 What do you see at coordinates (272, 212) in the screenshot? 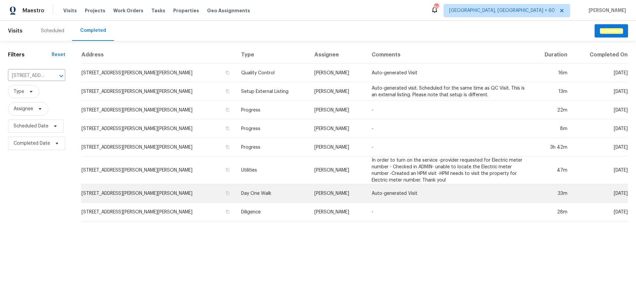
I see `td: Diligence` at bounding box center [272, 212].